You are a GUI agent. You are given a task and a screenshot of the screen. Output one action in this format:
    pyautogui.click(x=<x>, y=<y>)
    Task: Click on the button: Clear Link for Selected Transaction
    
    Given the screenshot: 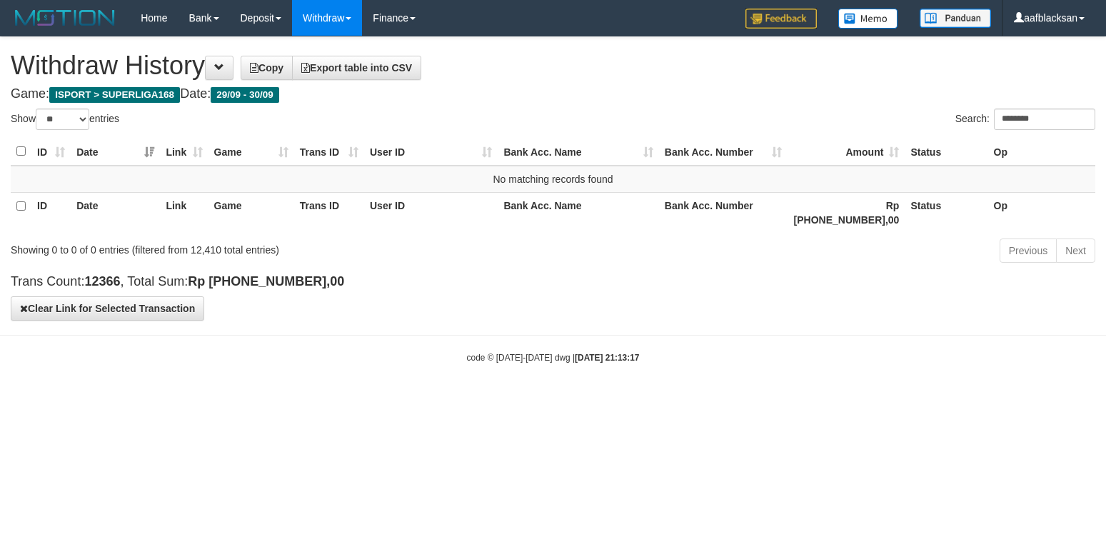 What is the action you would take?
    pyautogui.click(x=107, y=308)
    